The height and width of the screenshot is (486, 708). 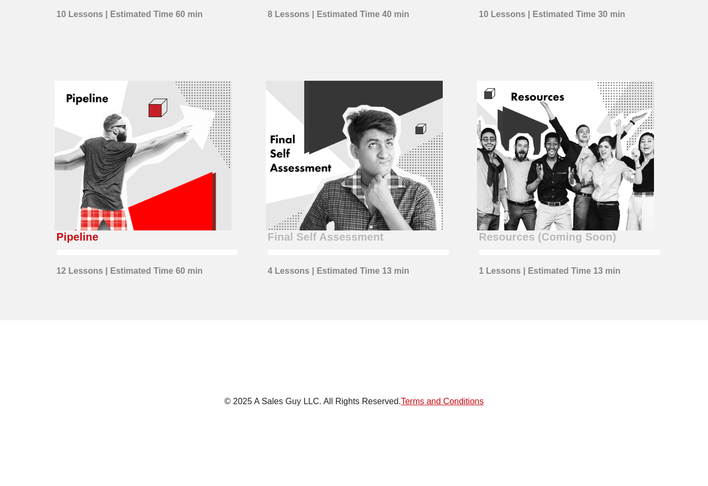 I want to click on div: 10 Lessons | Estimated Time 60 min, so click(x=130, y=12).